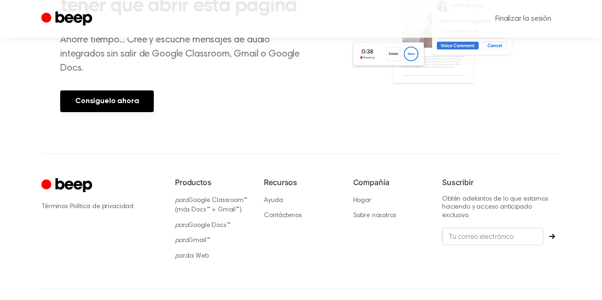  I want to click on font: Ahorre tiempo... Cree y escuche mensajes de audio integrados sin salir de Google Classroom, Gmail..., so click(180, 54).